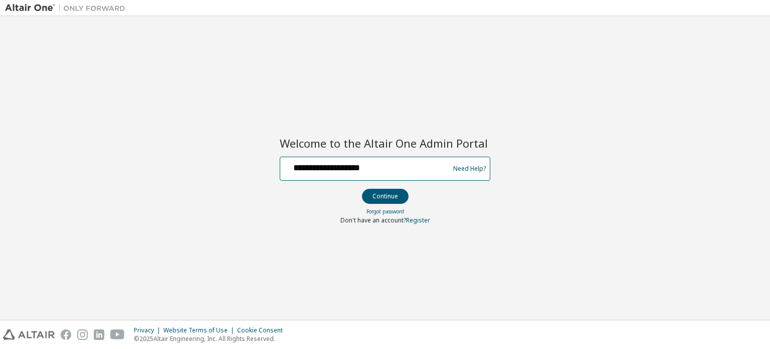 The height and width of the screenshot is (349, 770). What do you see at coordinates (385, 196) in the screenshot?
I see `button: Continue` at bounding box center [385, 196].